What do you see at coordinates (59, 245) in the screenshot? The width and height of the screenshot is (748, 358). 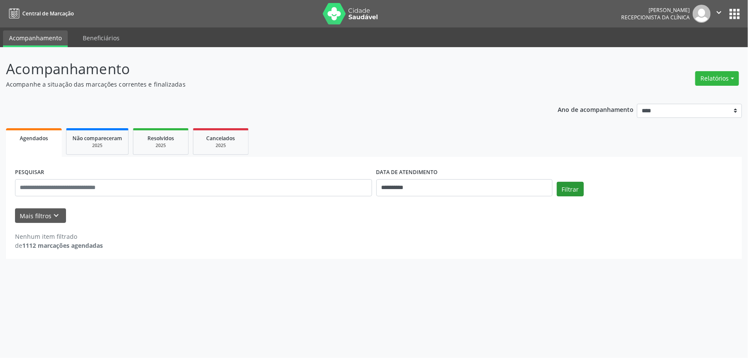 I see `div: de` at bounding box center [59, 245].